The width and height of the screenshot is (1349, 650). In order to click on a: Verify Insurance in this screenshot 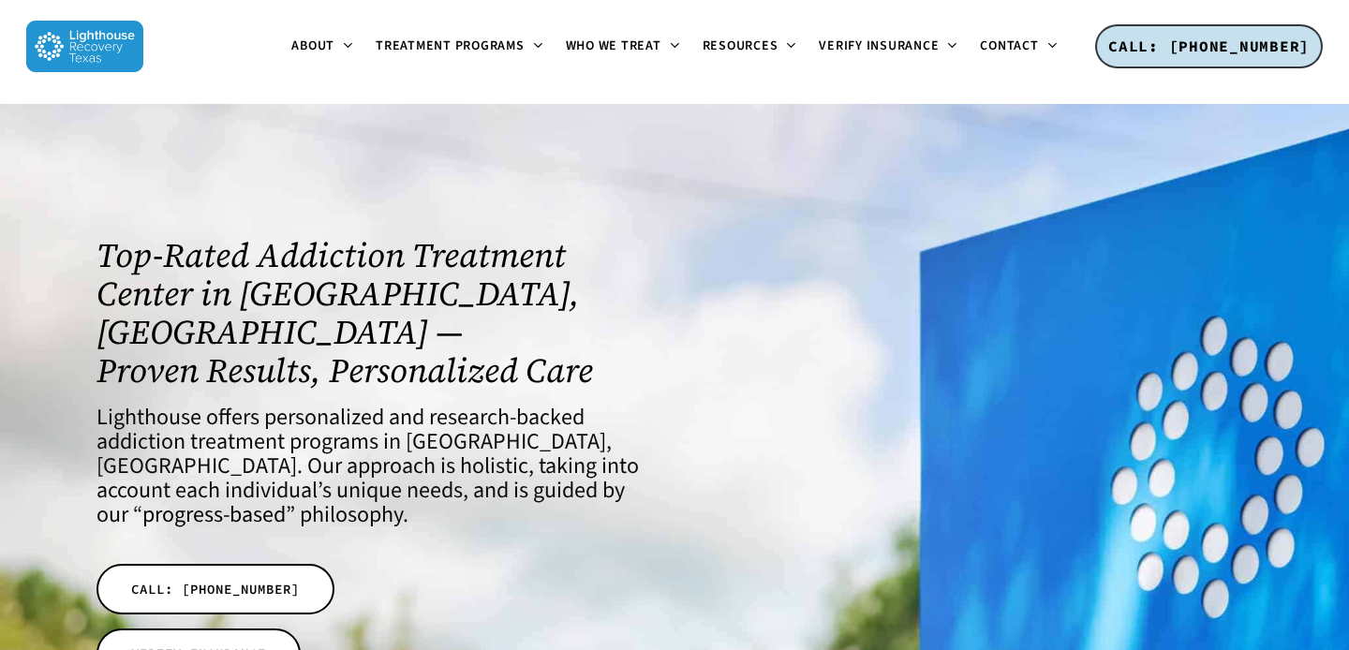, I will do `click(888, 47)`.